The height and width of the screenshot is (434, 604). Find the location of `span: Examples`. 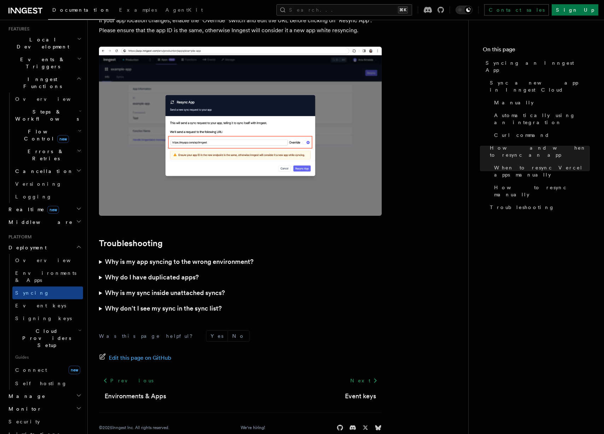

span: Examples is located at coordinates (138, 10).